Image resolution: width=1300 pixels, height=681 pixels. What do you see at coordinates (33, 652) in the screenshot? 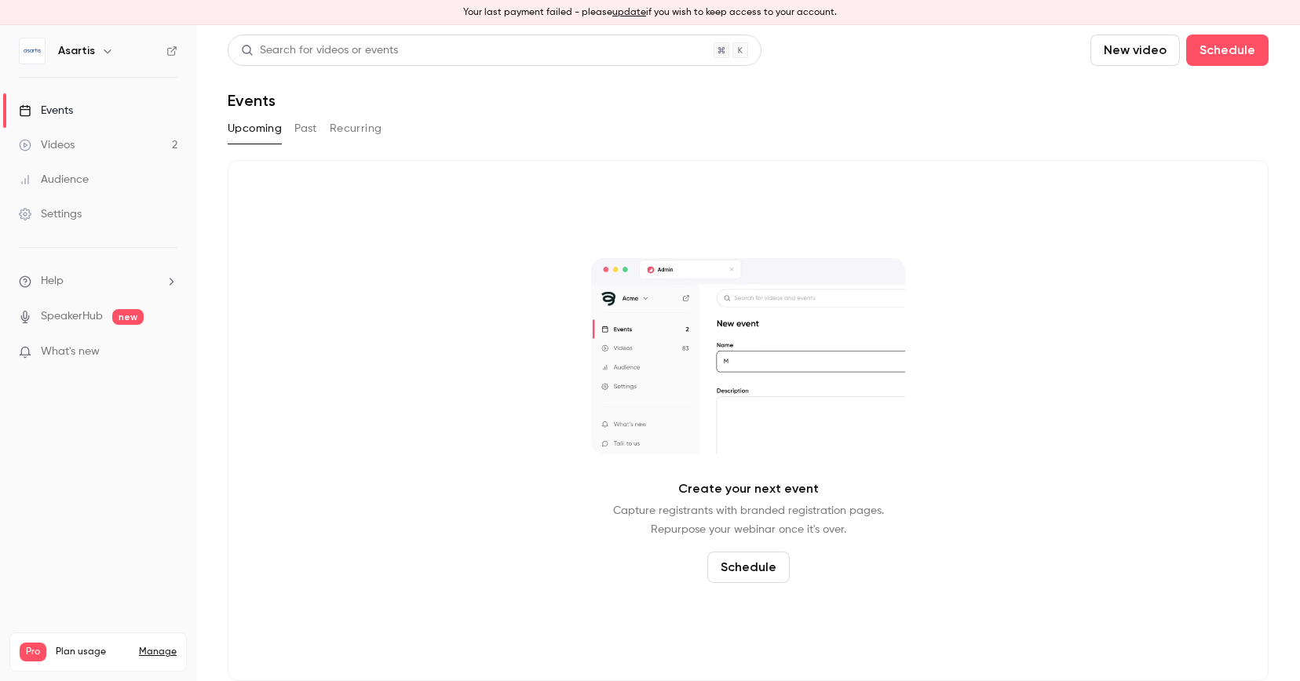
I see `span: Pro` at bounding box center [33, 652].